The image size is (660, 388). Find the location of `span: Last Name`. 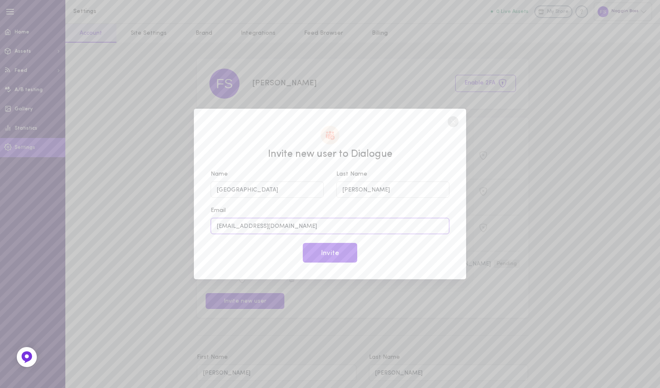

span: Last Name is located at coordinates (352, 174).